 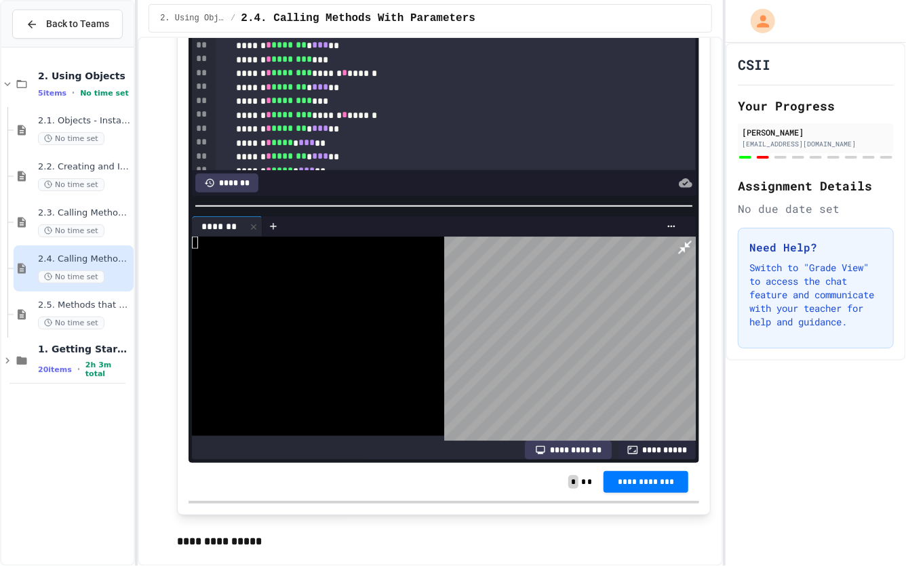 I want to click on h3: Need Help?, so click(x=816, y=248).